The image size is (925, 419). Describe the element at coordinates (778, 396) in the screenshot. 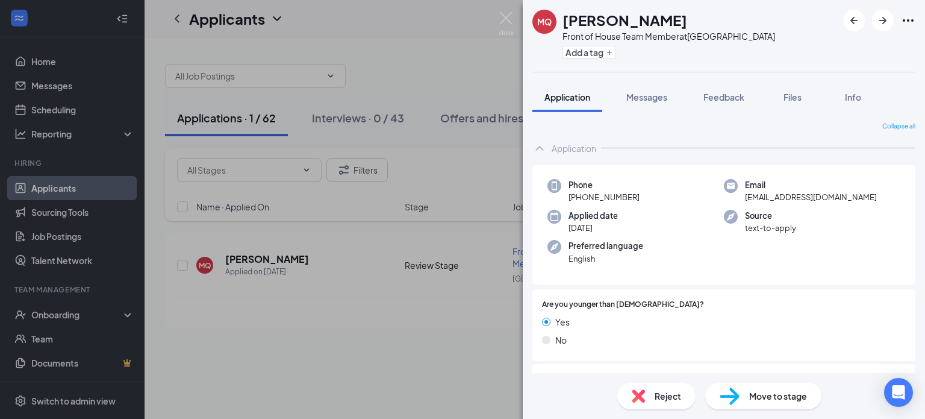

I see `span: Move to stage` at that location.